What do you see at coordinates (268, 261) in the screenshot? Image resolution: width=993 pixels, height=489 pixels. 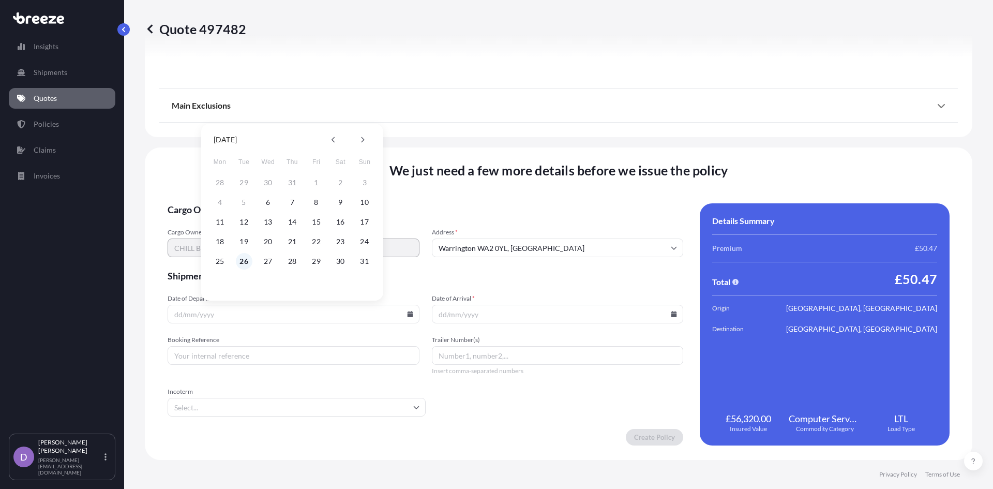 I see `button: 27` at bounding box center [268, 261].